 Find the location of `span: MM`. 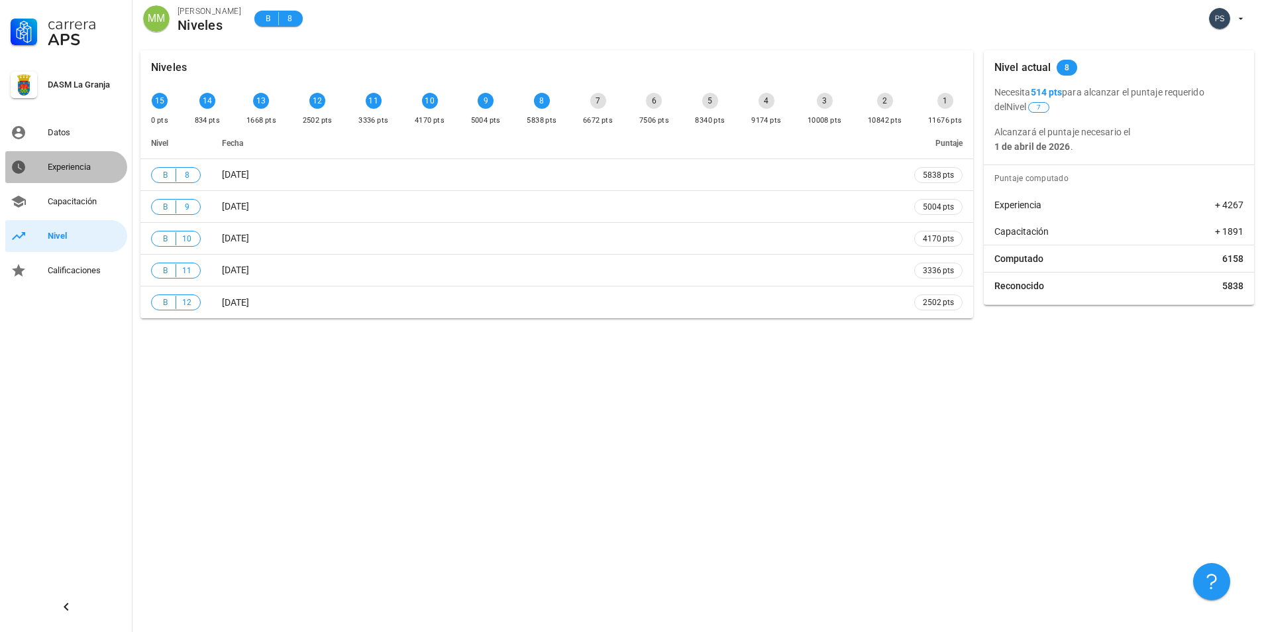

span: MM is located at coordinates (156, 19).